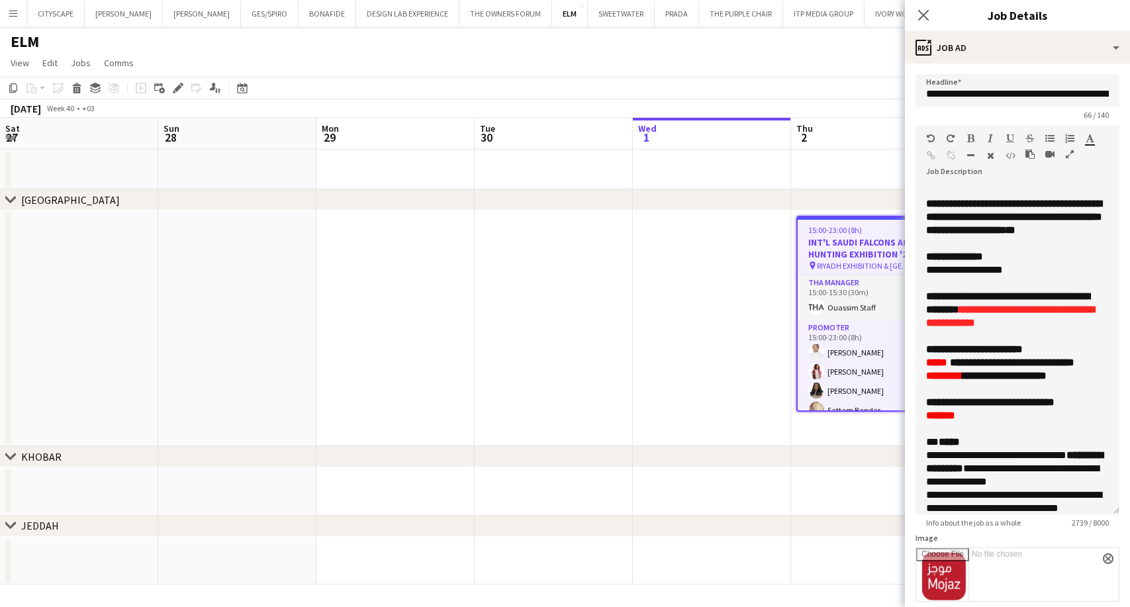 The image size is (1130, 607). I want to click on a: View, so click(20, 63).